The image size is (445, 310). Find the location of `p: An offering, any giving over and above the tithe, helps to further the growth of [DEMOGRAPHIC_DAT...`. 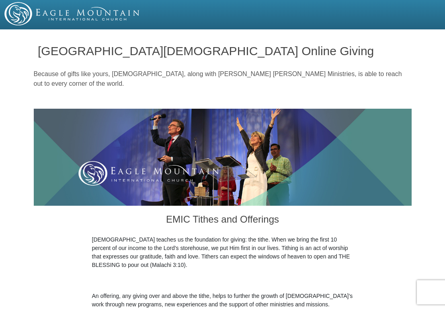

p: An offering, any giving over and above the tithe, helps to further the growth of [DEMOGRAPHIC_DAT... is located at coordinates (223, 300).